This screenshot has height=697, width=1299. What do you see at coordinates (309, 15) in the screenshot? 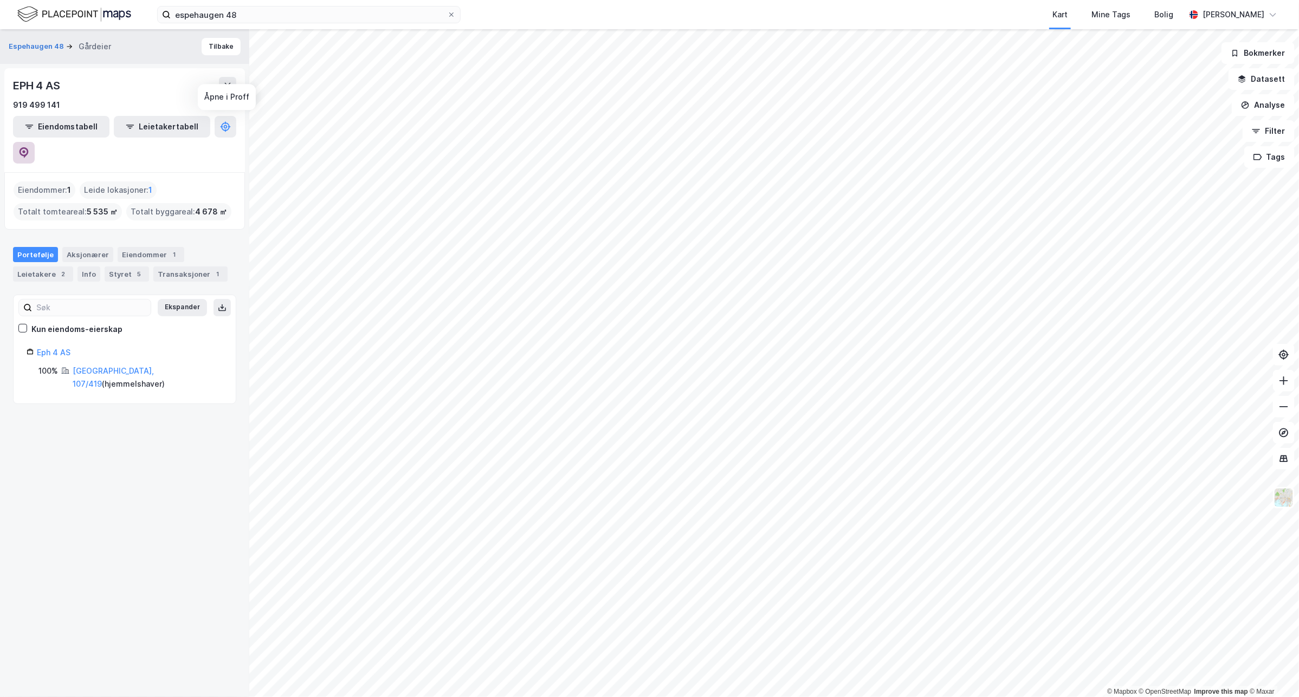
I see `input: Søk på adresse, matrikkel, gårdeiere, leietakere eller personer` at bounding box center [309, 15].